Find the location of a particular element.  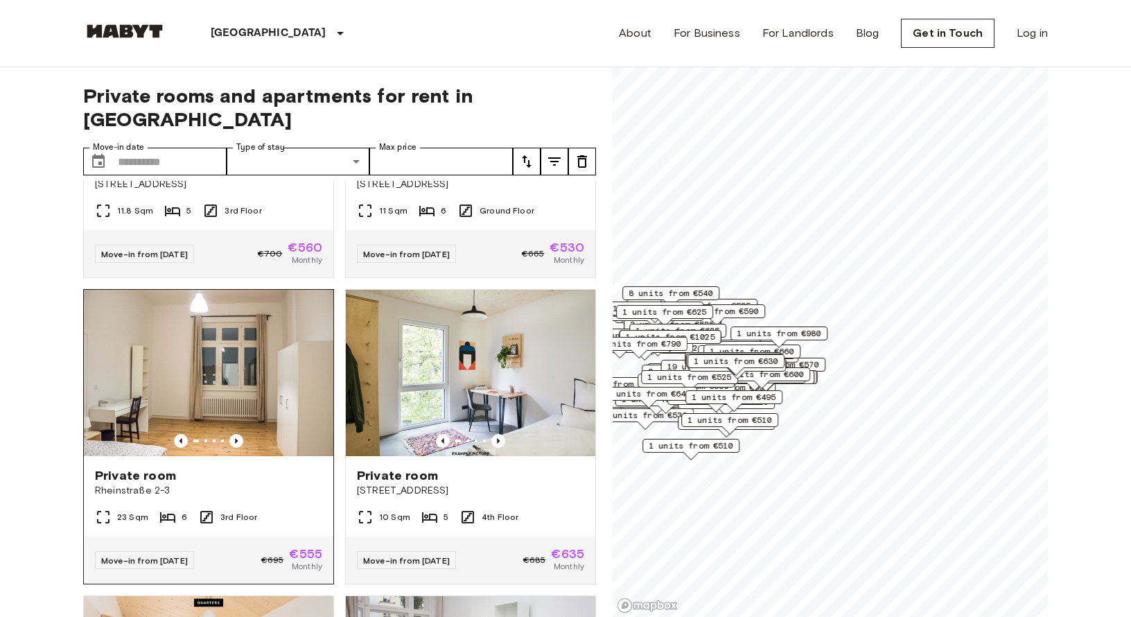

span: 1 units from €790 is located at coordinates (639, 344).